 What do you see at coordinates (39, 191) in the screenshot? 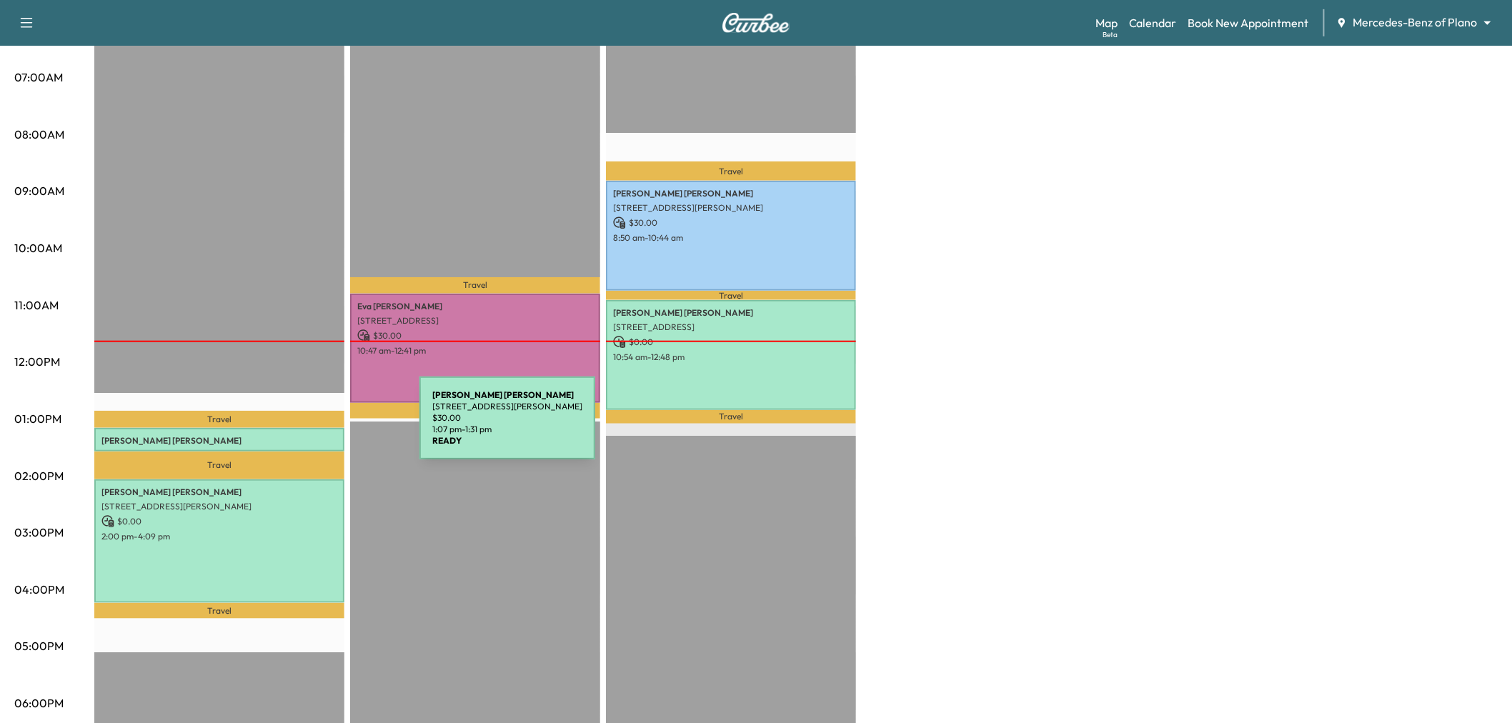
I see `p: 09:00AM` at bounding box center [39, 191].